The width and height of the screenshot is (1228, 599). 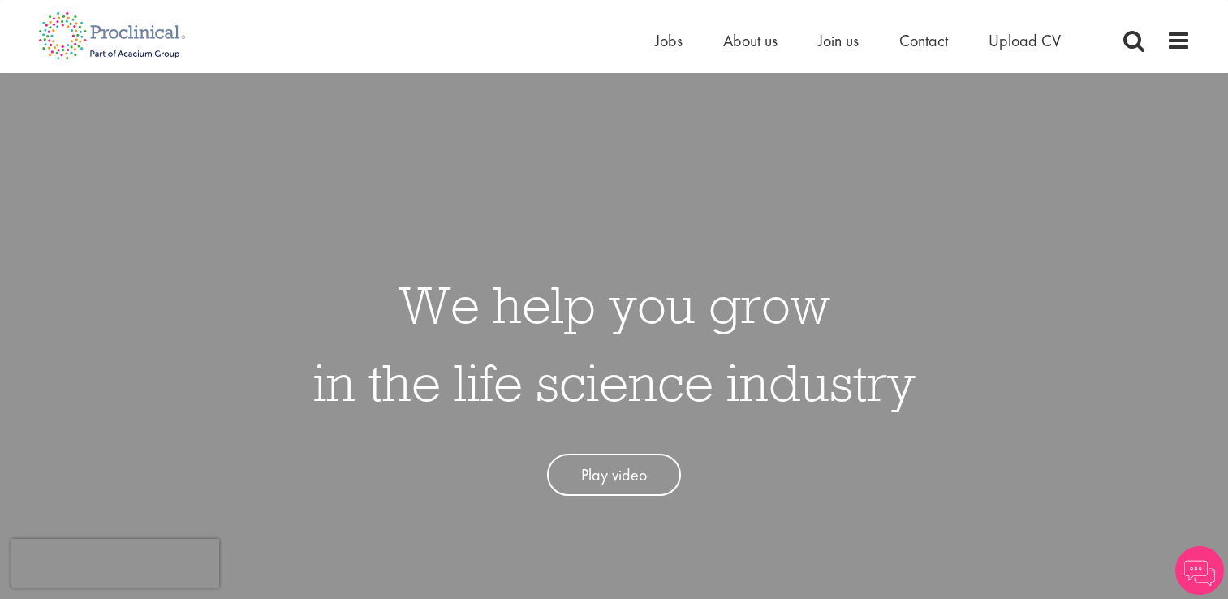 What do you see at coordinates (750, 41) in the screenshot?
I see `a: About us` at bounding box center [750, 41].